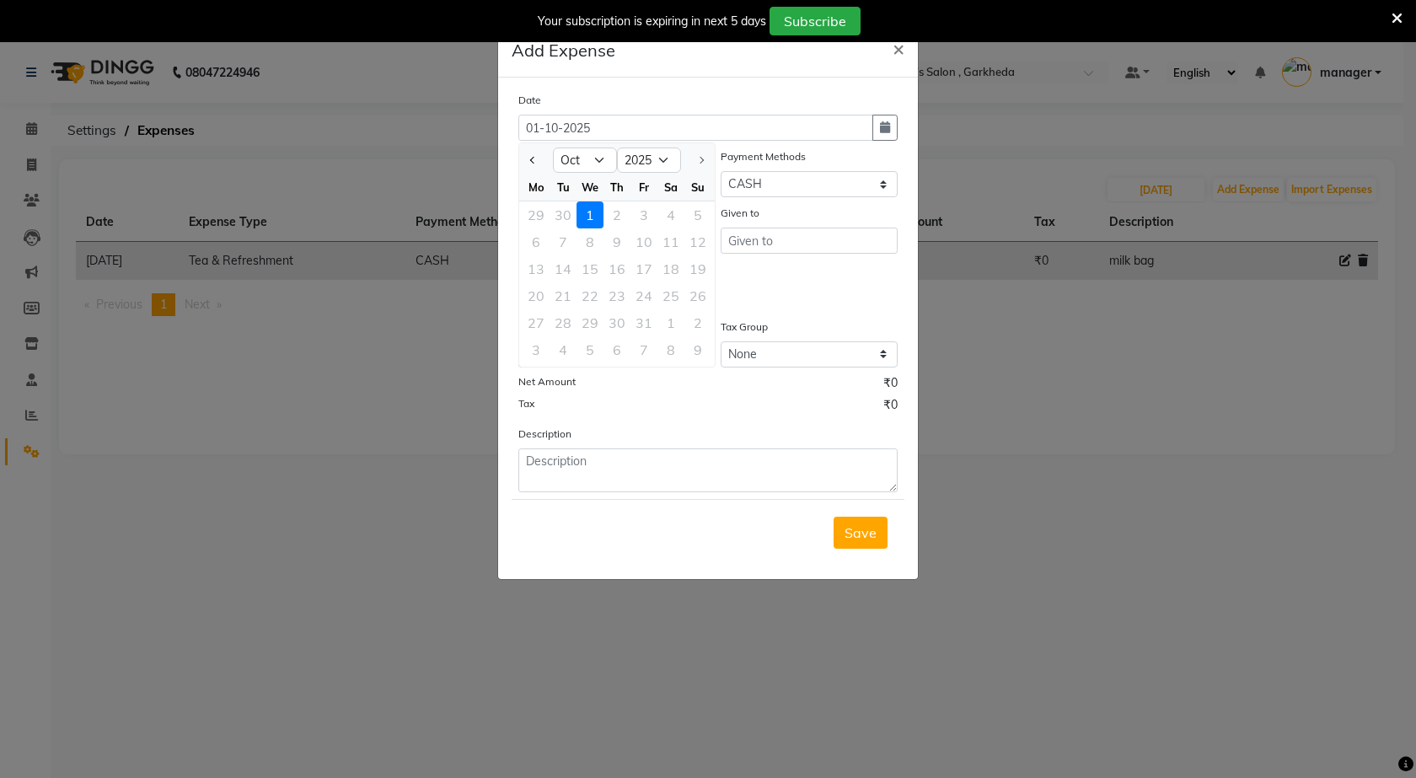 Image resolution: width=1416 pixels, height=778 pixels. Describe the element at coordinates (698, 187) in the screenshot. I see `div: Su` at that location.